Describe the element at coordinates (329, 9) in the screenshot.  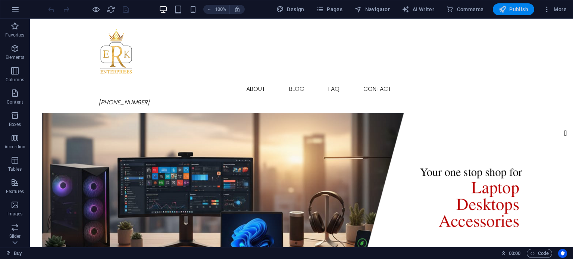
I see `button: Pages` at that location.